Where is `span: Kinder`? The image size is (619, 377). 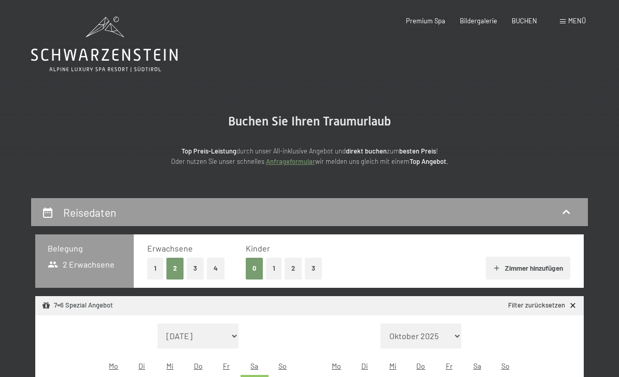
span: Kinder is located at coordinates (258, 248).